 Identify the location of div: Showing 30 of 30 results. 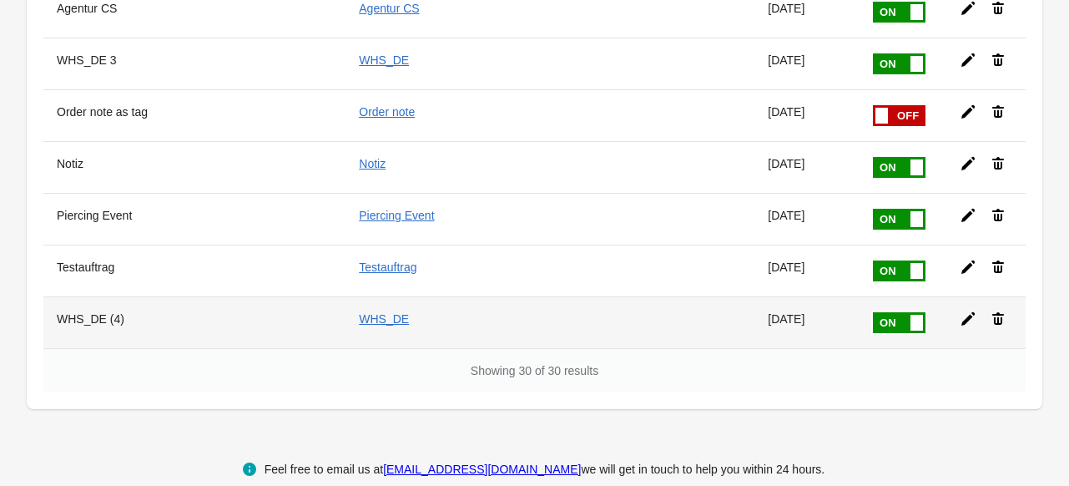
(534, 370).